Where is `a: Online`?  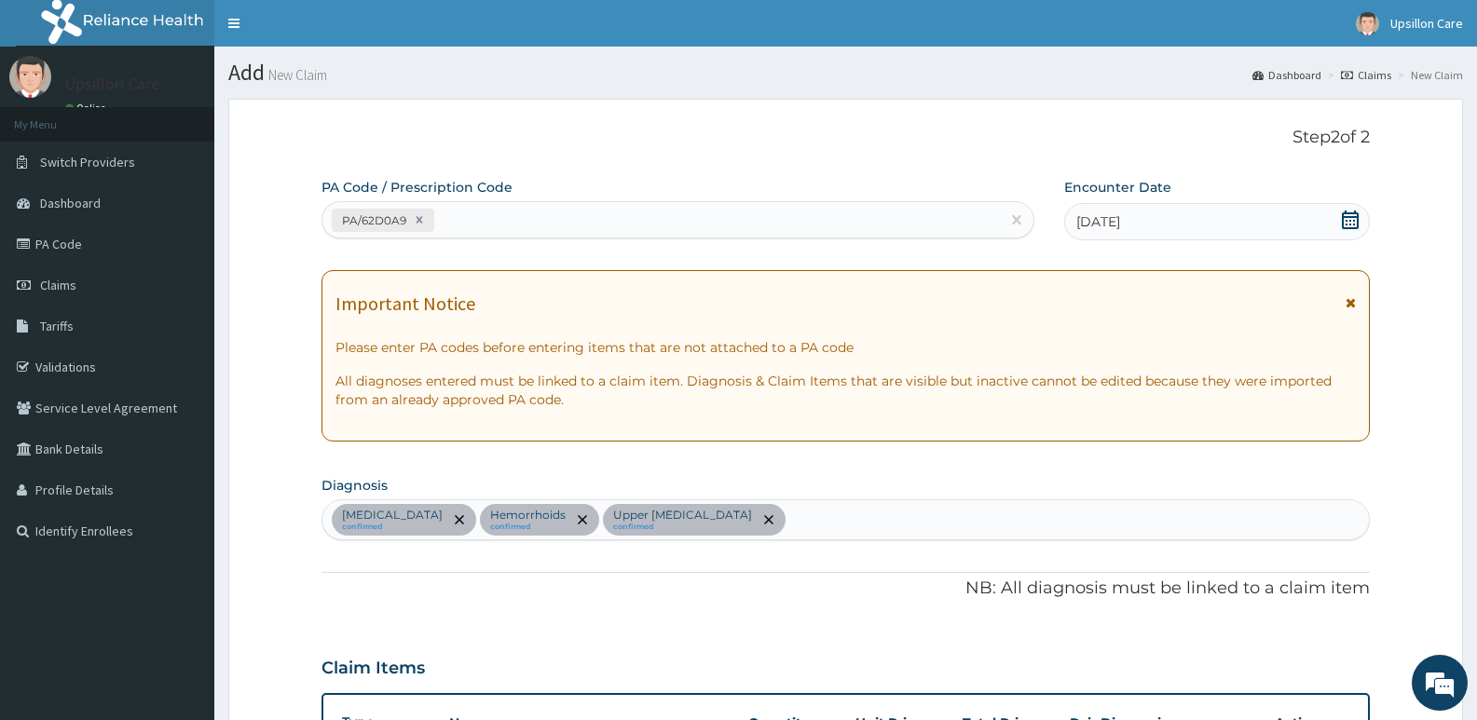
a: Online is located at coordinates (88, 108).